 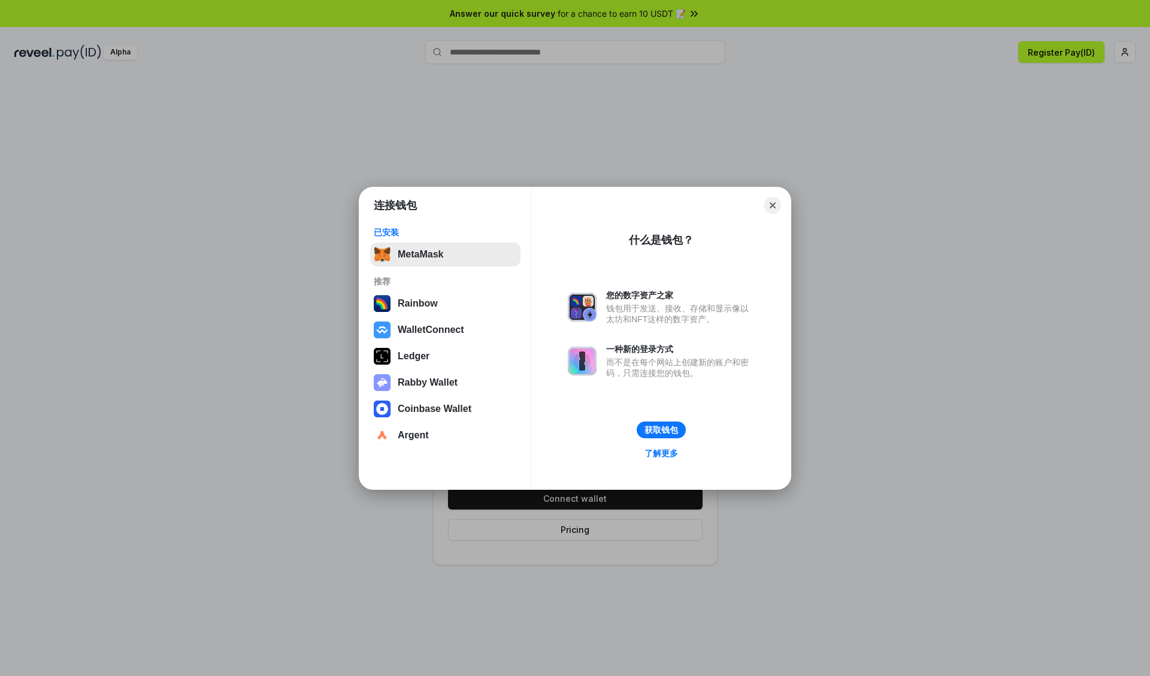 I want to click on a: 了解更多, so click(x=661, y=453).